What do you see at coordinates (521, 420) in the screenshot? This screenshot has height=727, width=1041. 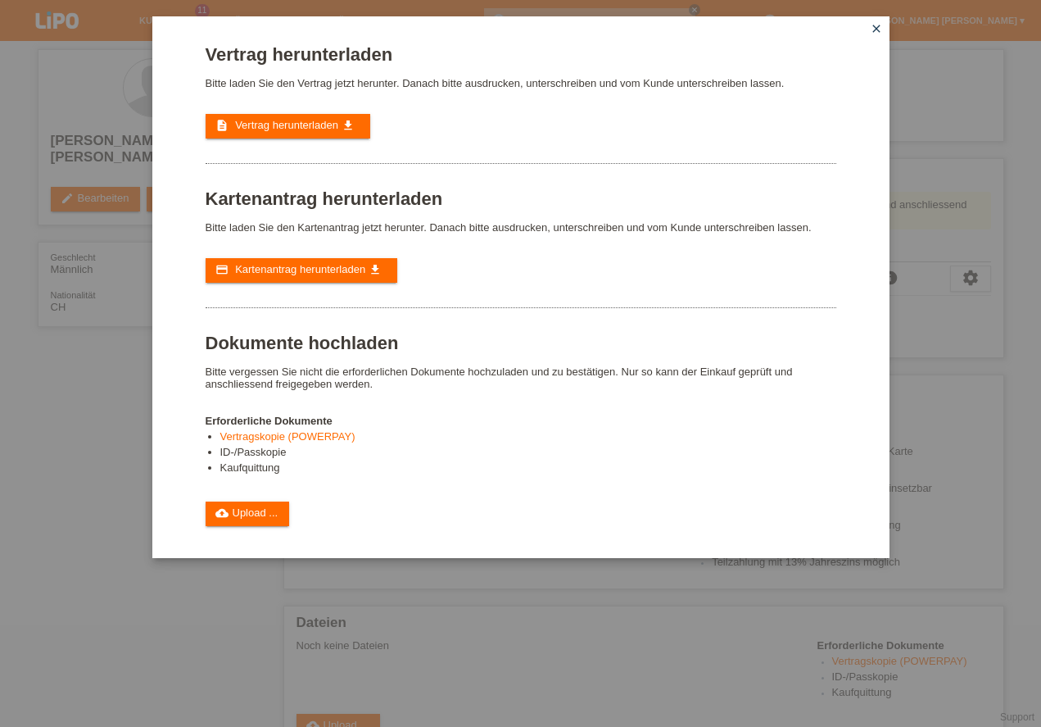 I see `h4: Erforderliche Dokumente` at bounding box center [521, 420].